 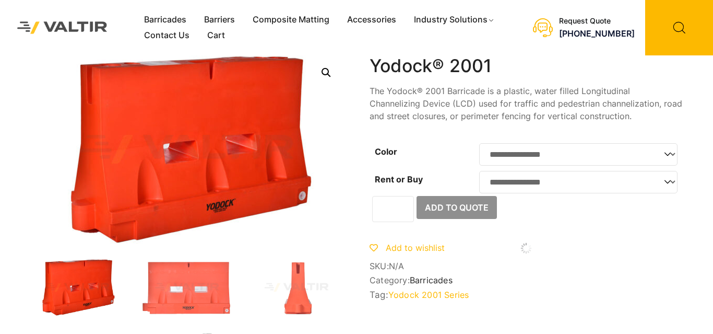 What do you see at coordinates (386, 151) in the screenshot?
I see `label: Color` at bounding box center [386, 151].